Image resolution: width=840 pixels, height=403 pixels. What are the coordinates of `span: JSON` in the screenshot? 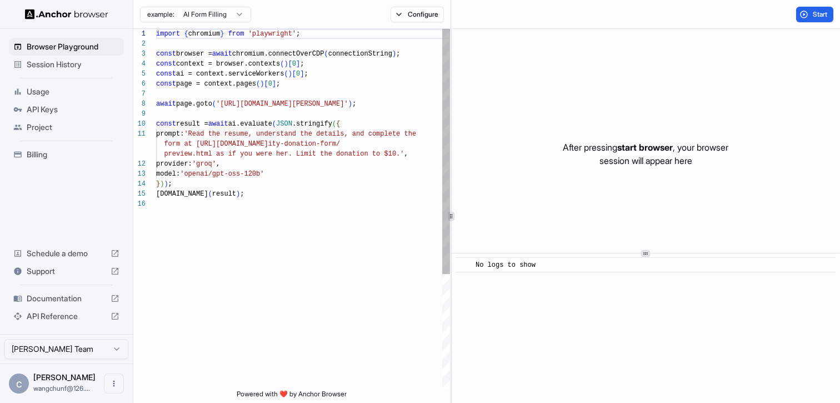 It's located at (284, 124).